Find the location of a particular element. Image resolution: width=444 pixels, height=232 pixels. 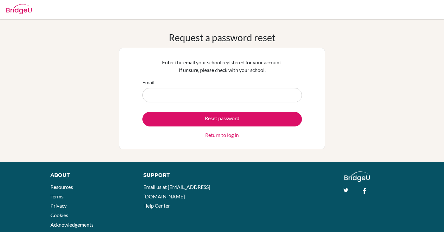

a: Acknowledgements is located at coordinates (72, 224).